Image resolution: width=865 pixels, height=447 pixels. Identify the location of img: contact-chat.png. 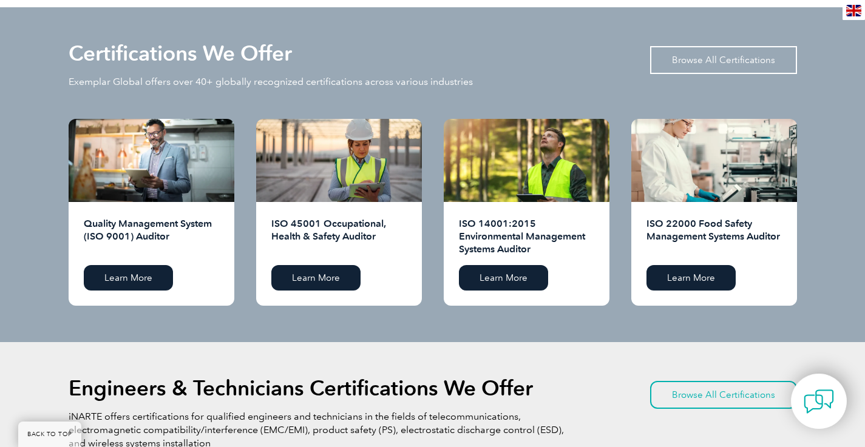
(819, 402).